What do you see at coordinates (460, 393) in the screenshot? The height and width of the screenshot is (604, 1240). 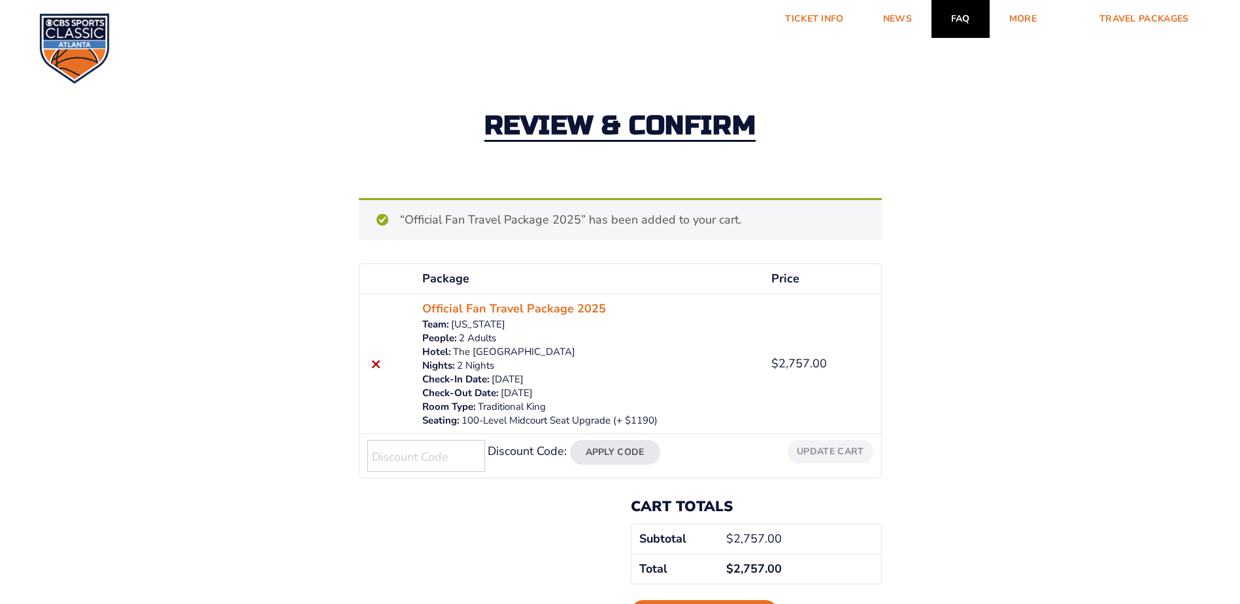 I see `dt: Check-Out Date:` at bounding box center [460, 393].